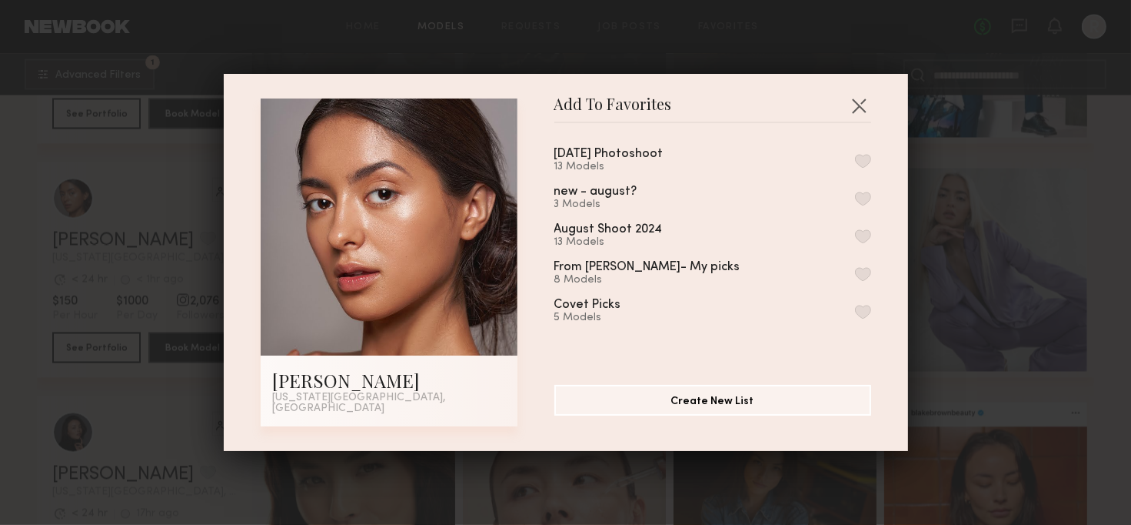  What do you see at coordinates (608, 229) in the screenshot?
I see `div: August Shoot 2024` at bounding box center [608, 229].